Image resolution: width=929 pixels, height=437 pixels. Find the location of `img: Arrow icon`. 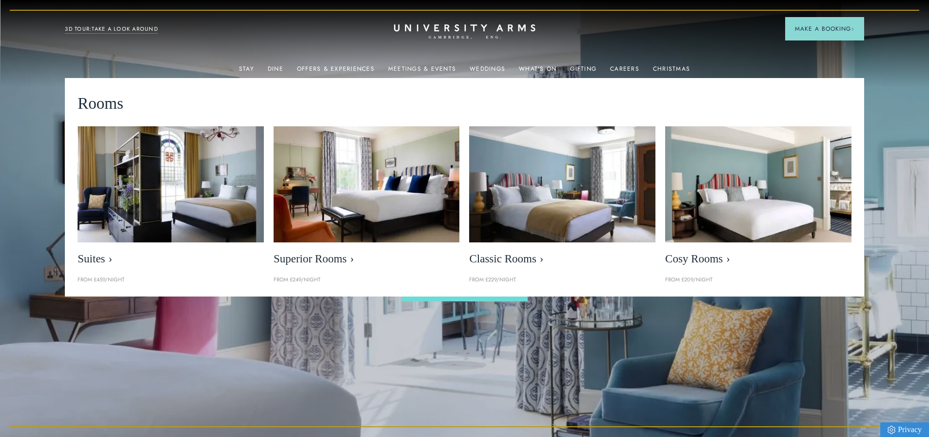

img: Arrow icon is located at coordinates (852, 29).